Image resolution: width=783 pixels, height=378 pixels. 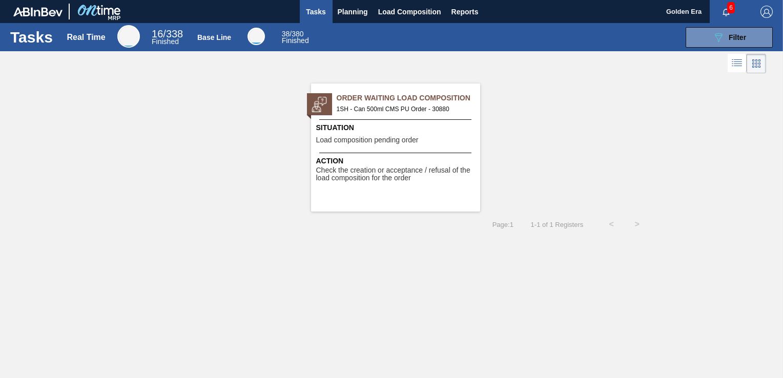 What do you see at coordinates (766, 12) in the screenshot?
I see `img: Logout` at bounding box center [766, 12].